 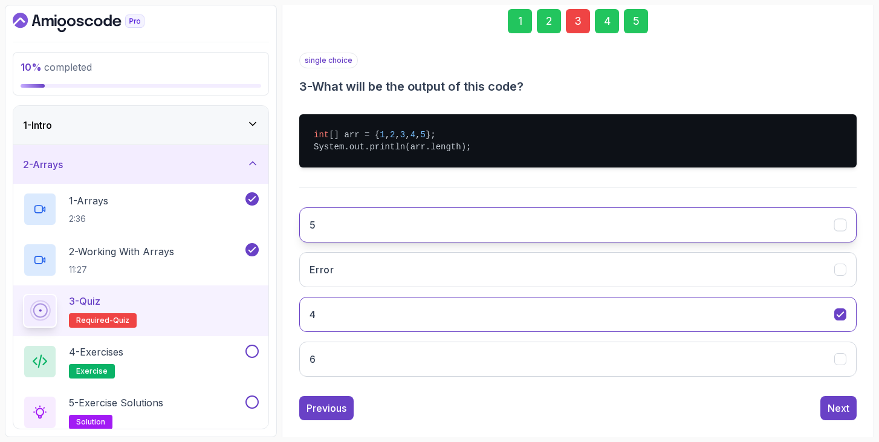 What do you see at coordinates (520, 21) in the screenshot?
I see `div: 1` at bounding box center [520, 21].